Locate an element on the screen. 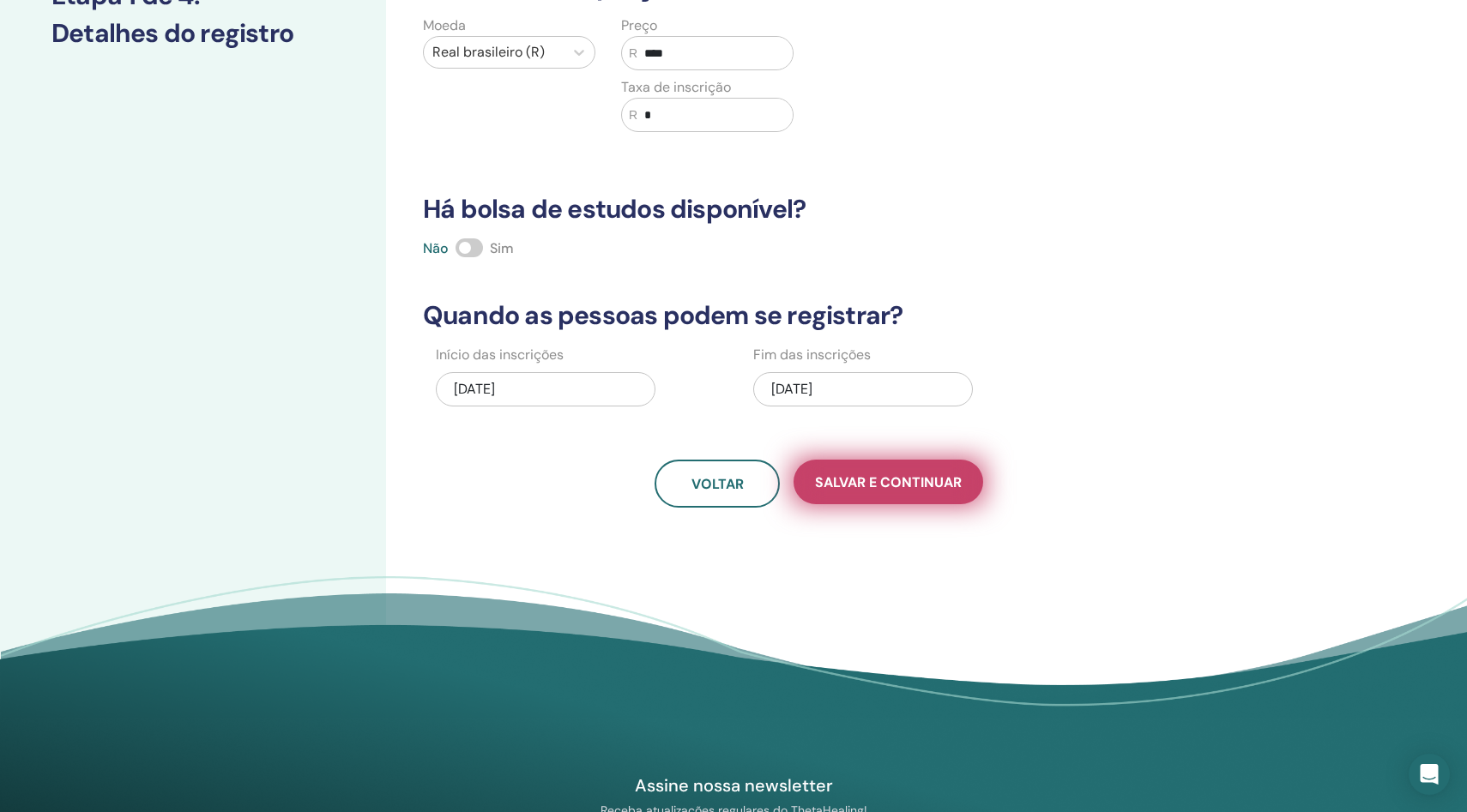  font: Quando as pessoas podem se registrar? is located at coordinates (662, 315).